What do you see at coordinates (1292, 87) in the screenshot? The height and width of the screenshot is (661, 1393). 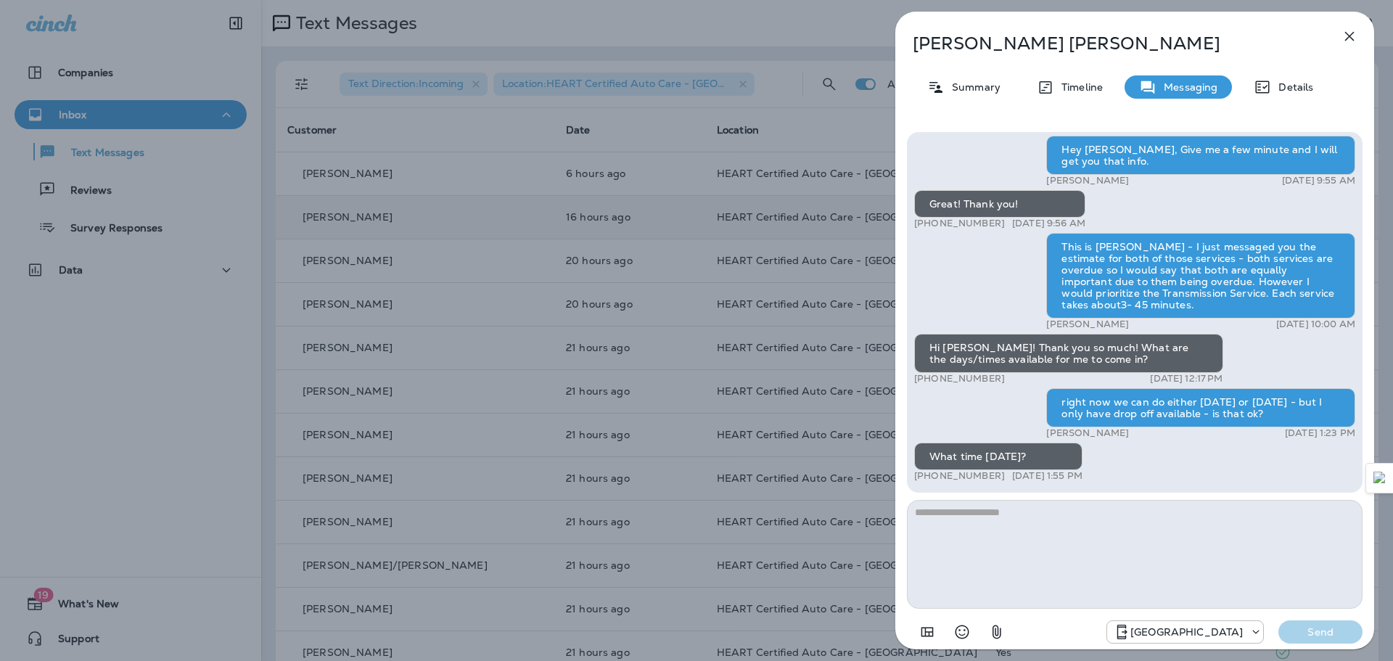 I see `p: Details` at bounding box center [1292, 87].